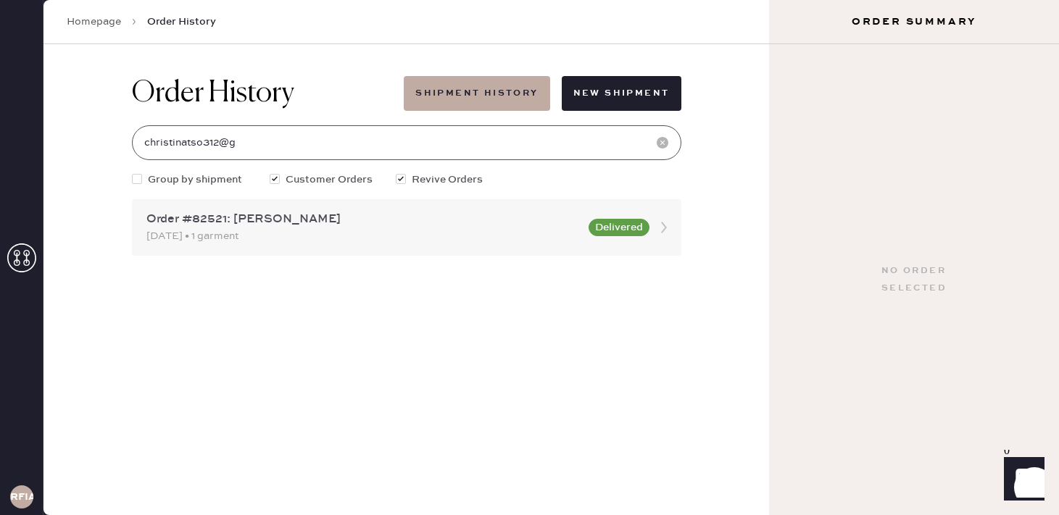 The width and height of the screenshot is (1059, 515). Describe the element at coordinates (329, 180) in the screenshot. I see `span: Customer Orders` at that location.